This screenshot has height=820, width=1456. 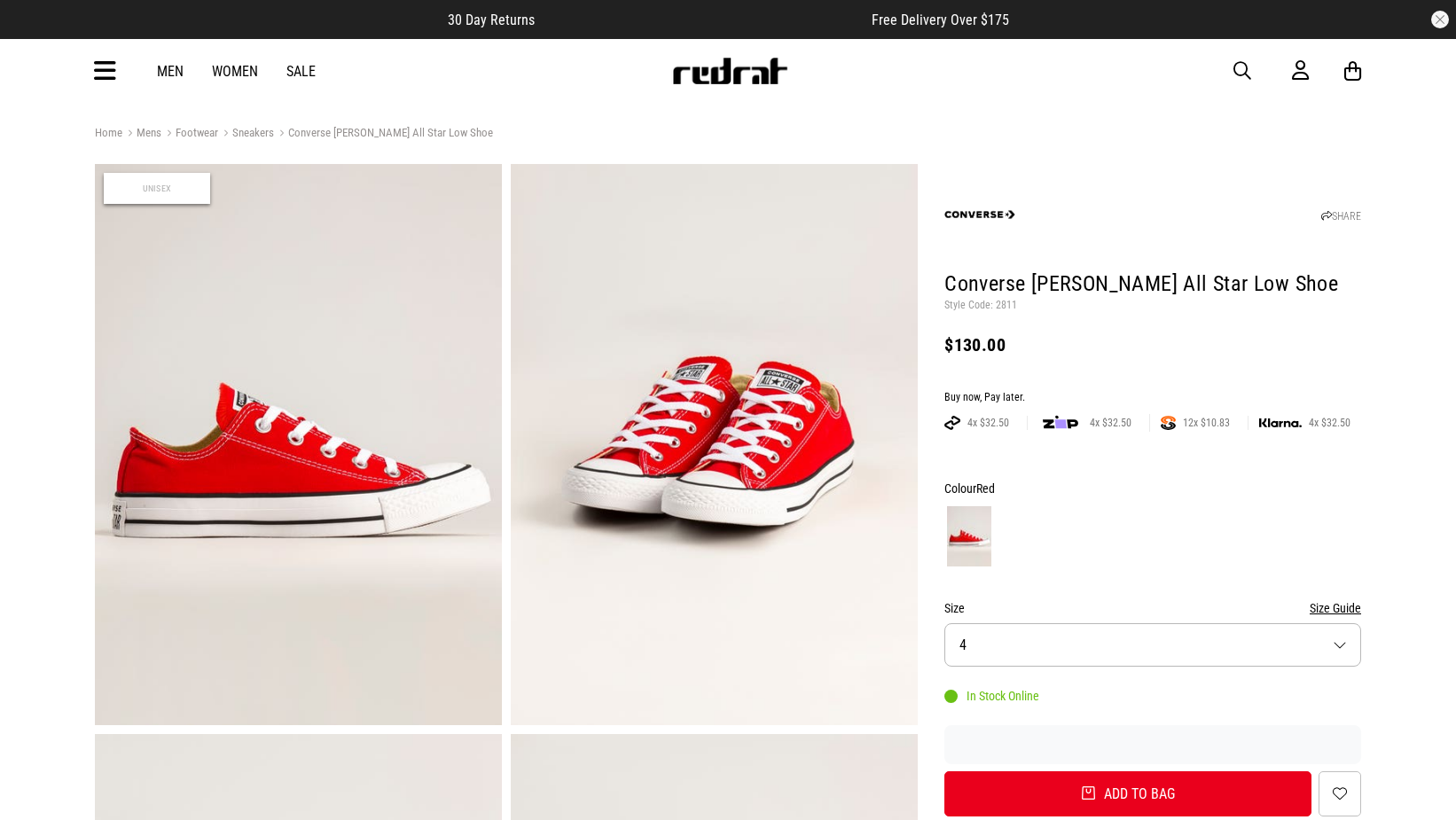 I want to click on div: In Stock Online, so click(x=992, y=696).